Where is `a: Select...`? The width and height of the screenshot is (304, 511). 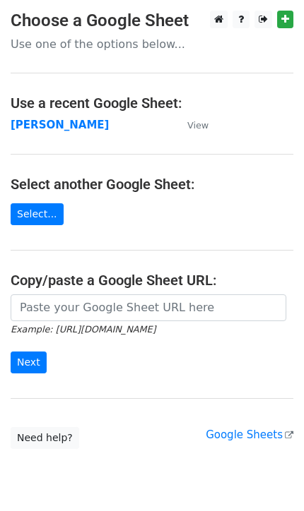 a: Select... is located at coordinates (37, 214).